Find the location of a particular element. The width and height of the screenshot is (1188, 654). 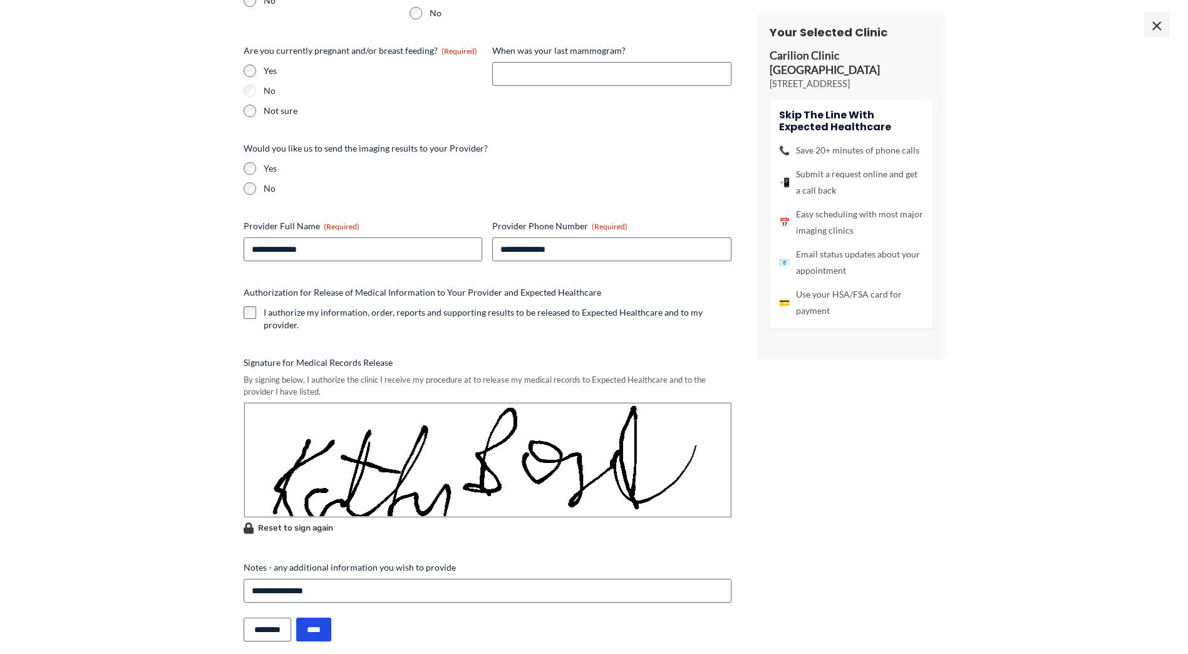

legend: Authorization for Release of Medical Information to Your Provider and Expected Healthcare is located at coordinates (422, 292).